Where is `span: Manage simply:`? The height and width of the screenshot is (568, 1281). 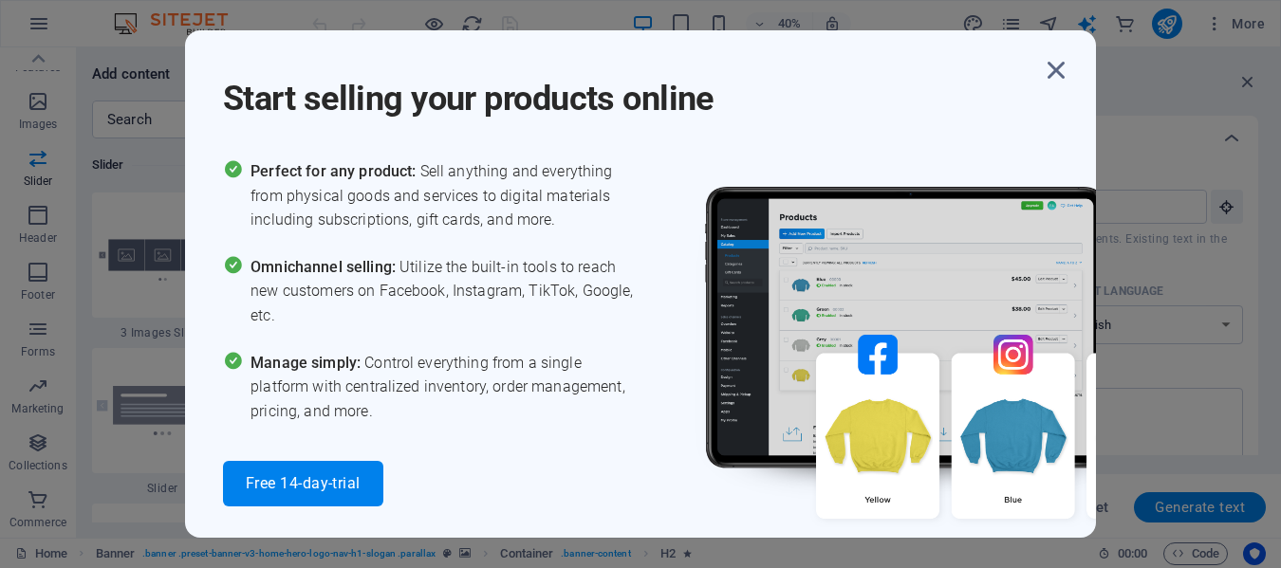
span: Manage simply: is located at coordinates (307, 362).